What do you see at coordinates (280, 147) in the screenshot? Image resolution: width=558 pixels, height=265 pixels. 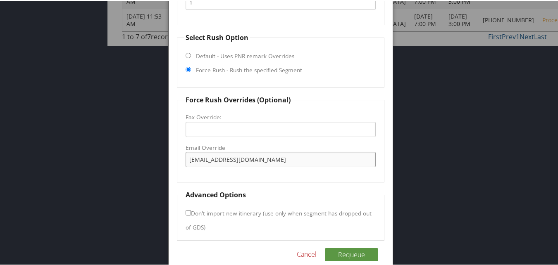 I see `label: Email Override` at bounding box center [280, 147].